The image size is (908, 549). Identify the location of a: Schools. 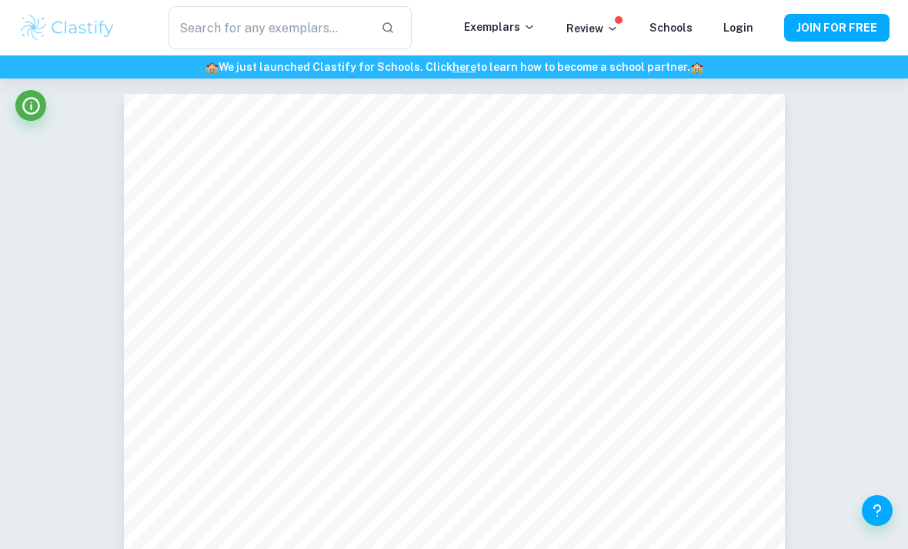
(671, 28).